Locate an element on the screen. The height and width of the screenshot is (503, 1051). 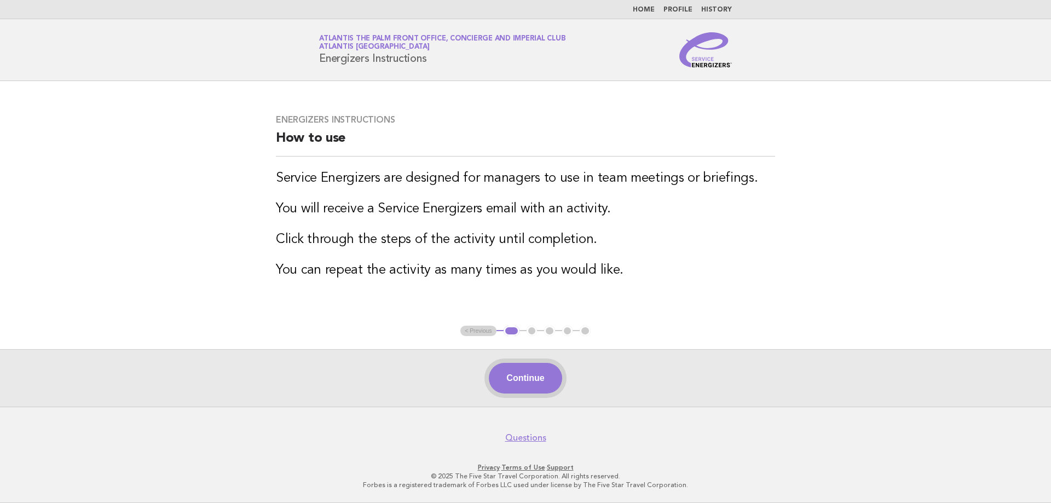
p: © 2025 The Five Star Travel Corporation. All rights reserved. is located at coordinates (525, 476).